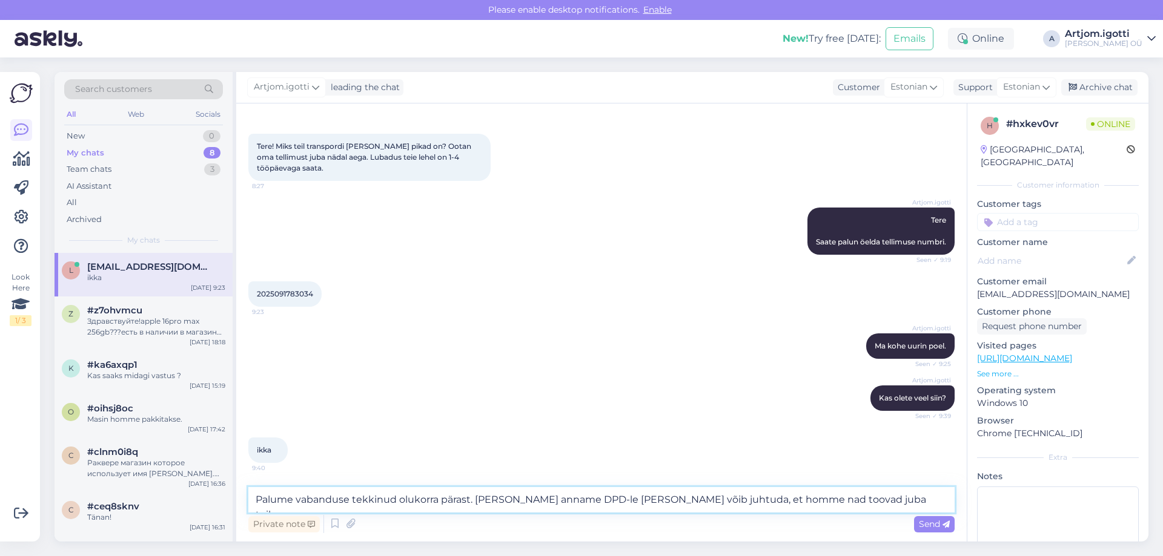 This screenshot has width=1163, height=556. I want to click on div: Archive chat, so click(1099, 87).